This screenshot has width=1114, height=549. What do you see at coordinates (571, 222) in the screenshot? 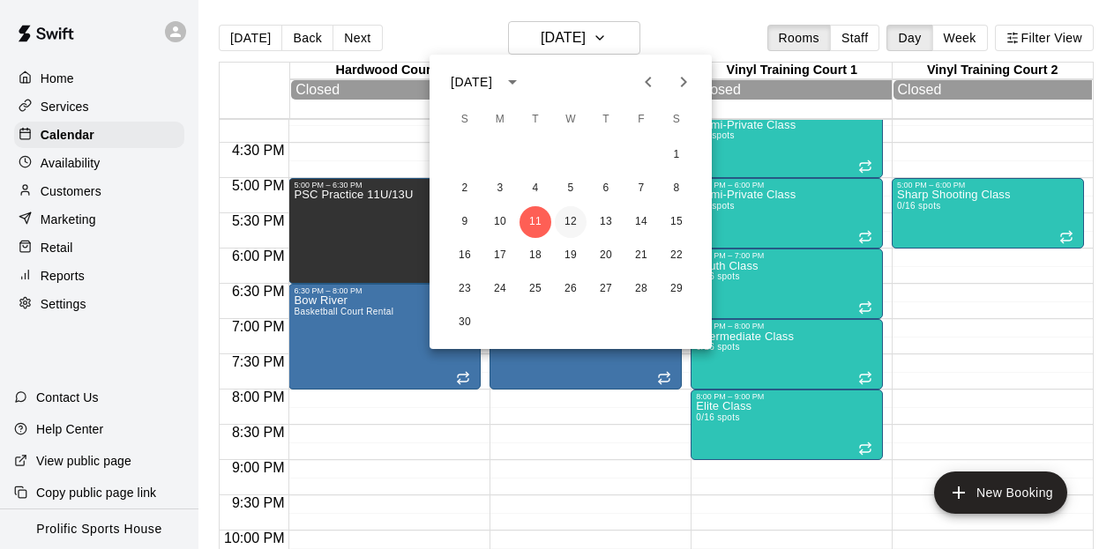
I see `button: 12` at bounding box center [571, 222].